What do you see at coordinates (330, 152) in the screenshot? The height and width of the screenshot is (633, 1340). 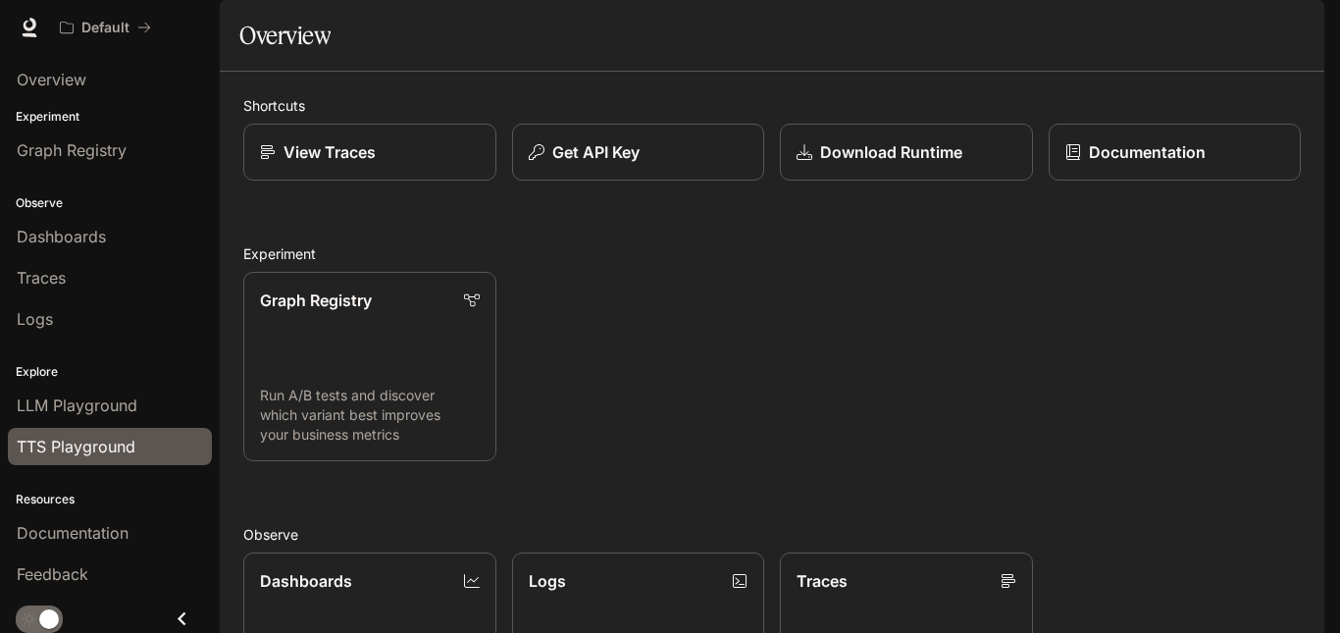 I see `p: View Traces` at bounding box center [330, 152].